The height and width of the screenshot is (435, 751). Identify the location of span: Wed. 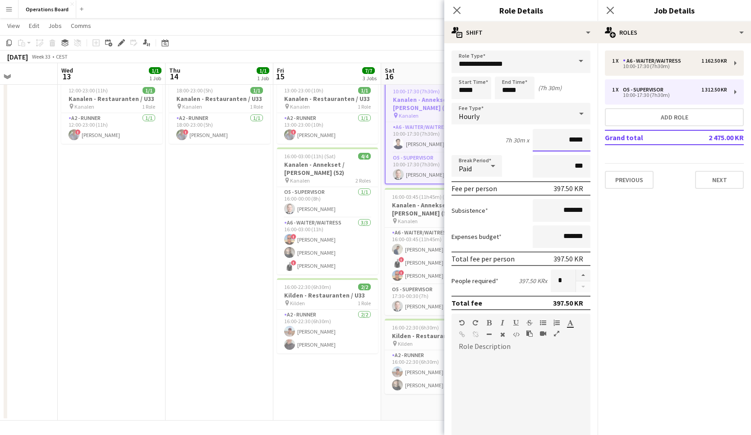
(67, 70).